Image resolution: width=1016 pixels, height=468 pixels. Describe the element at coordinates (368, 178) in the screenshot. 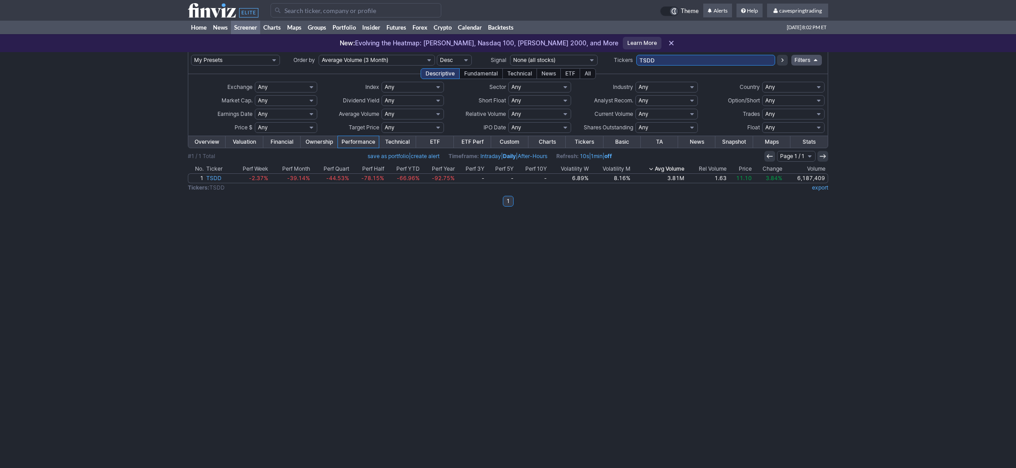

I see `a: -78.15%` at that location.